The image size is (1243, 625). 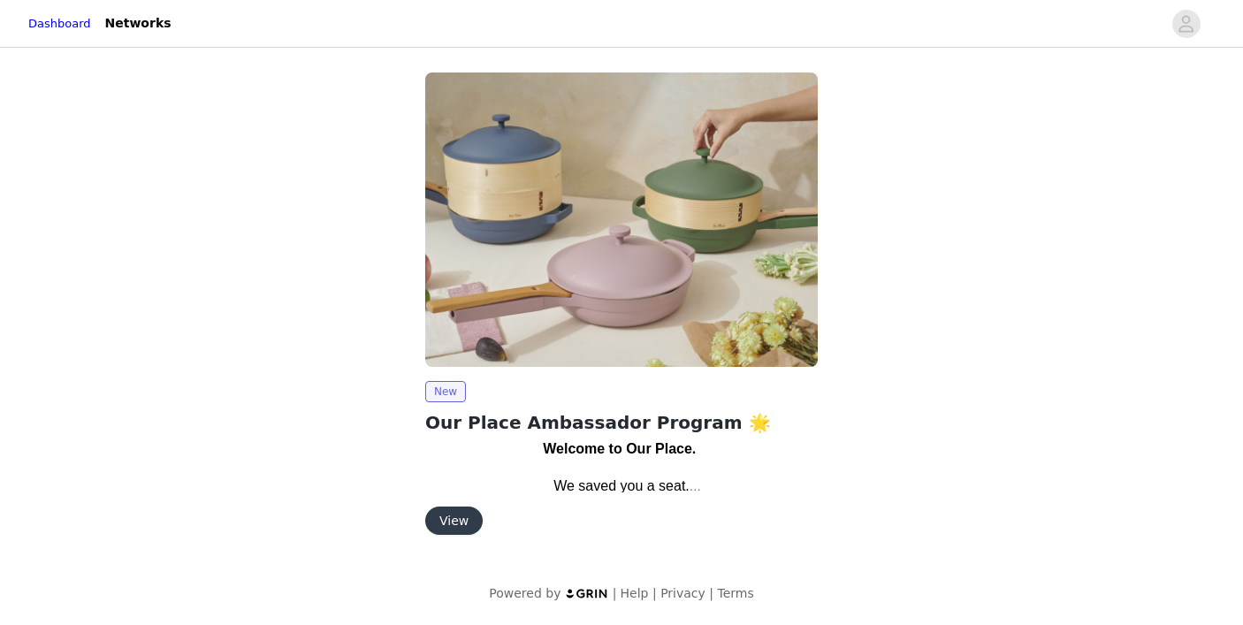 I want to click on strong: Welcome to Our Place., so click(x=619, y=448).